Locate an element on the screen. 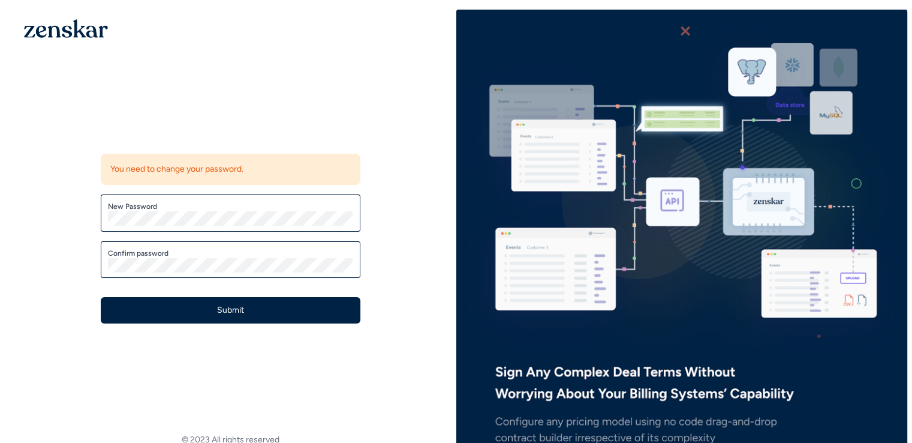 The image size is (912, 443). div: You need to change your password. is located at coordinates (230, 169).